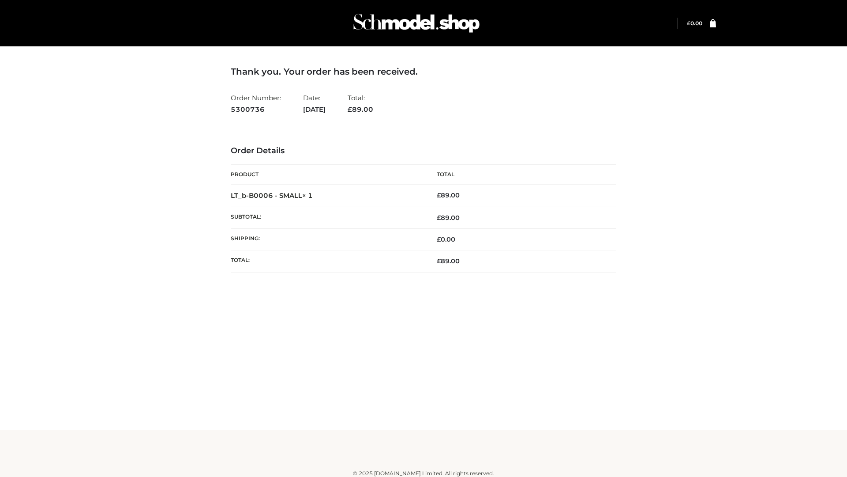 Image resolution: width=847 pixels, height=477 pixels. What do you see at coordinates (308, 195) in the screenshot?
I see `strong: × 1` at bounding box center [308, 195].